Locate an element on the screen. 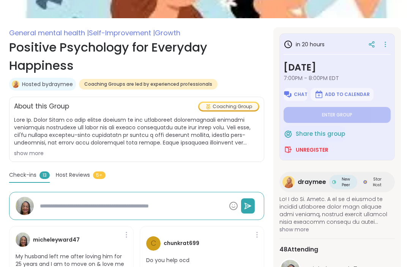  button: Add to Calendar is located at coordinates (342, 94).